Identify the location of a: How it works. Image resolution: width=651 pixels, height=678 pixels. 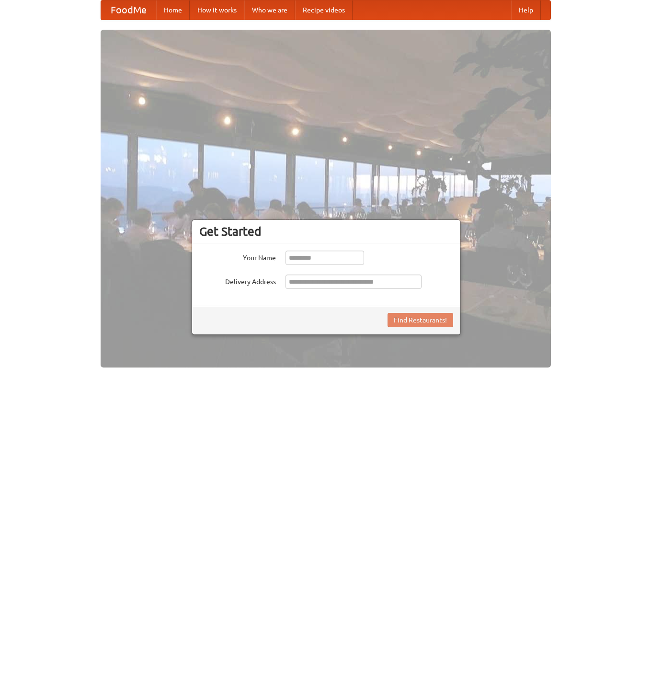
(217, 10).